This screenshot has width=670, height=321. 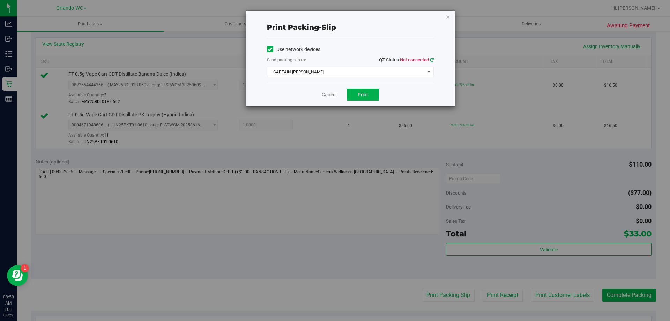 What do you see at coordinates (4, 4) in the screenshot?
I see `span: 1` at bounding box center [4, 4].